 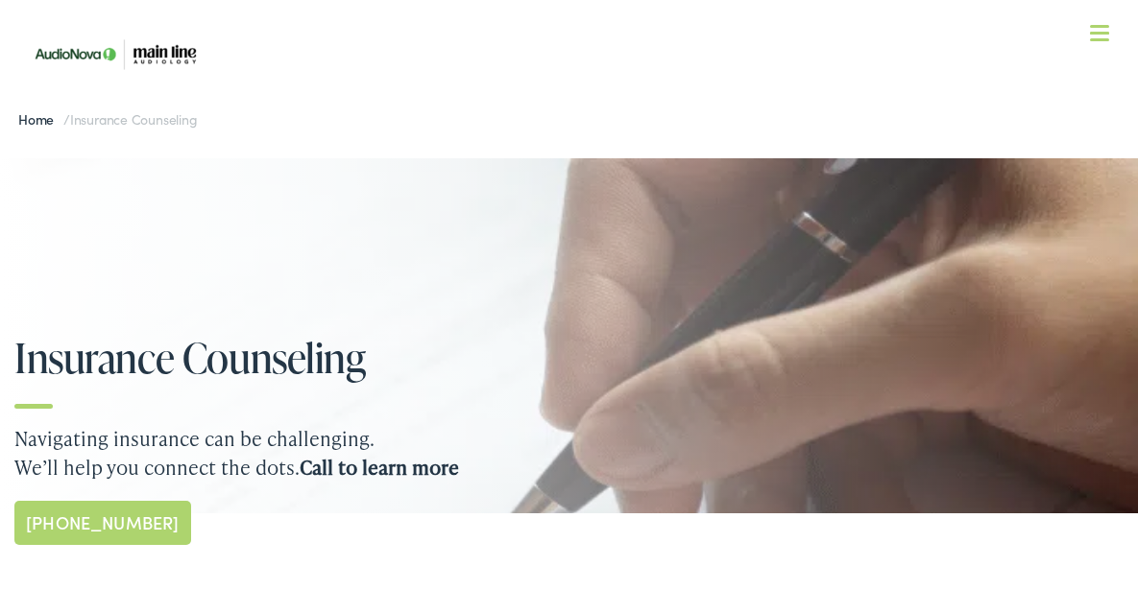 I want to click on p: Navigating insurance can be challenging. We’ll help you connect the dots., so click(x=576, y=453).